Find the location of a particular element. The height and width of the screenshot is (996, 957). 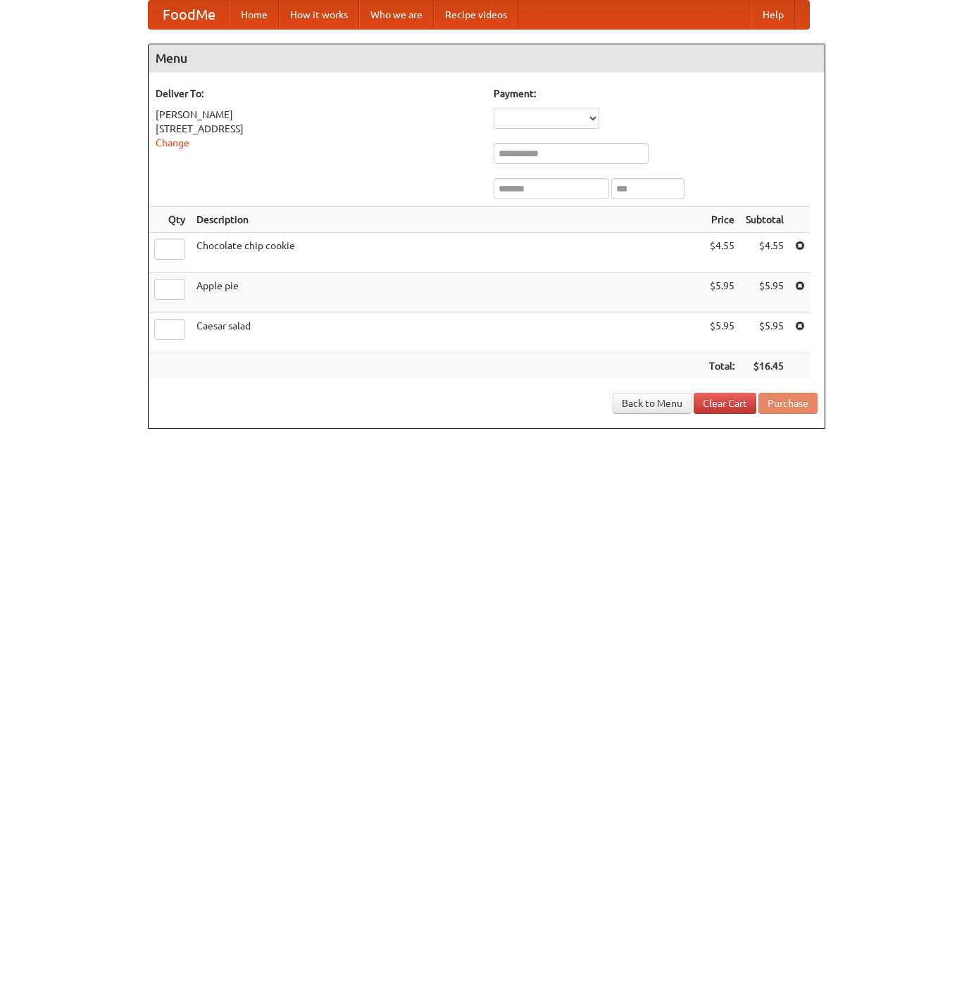

h5: Payment: is located at coordinates (655, 94).